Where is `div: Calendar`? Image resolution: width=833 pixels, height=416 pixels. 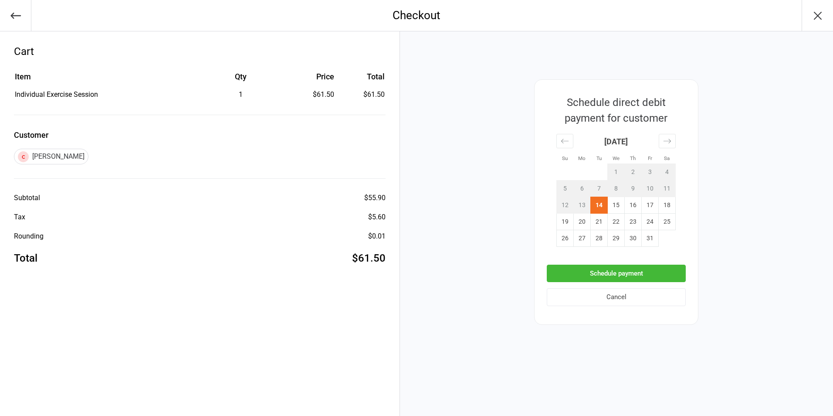 div: Calendar is located at coordinates (616, 191).